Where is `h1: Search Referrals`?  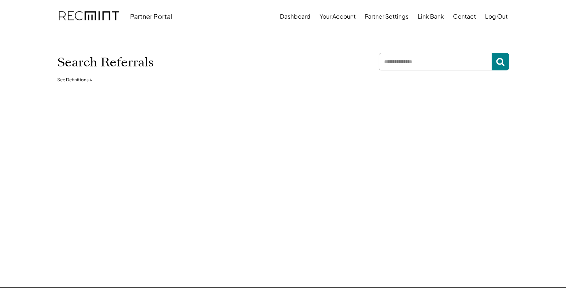 h1: Search Referrals is located at coordinates (105, 62).